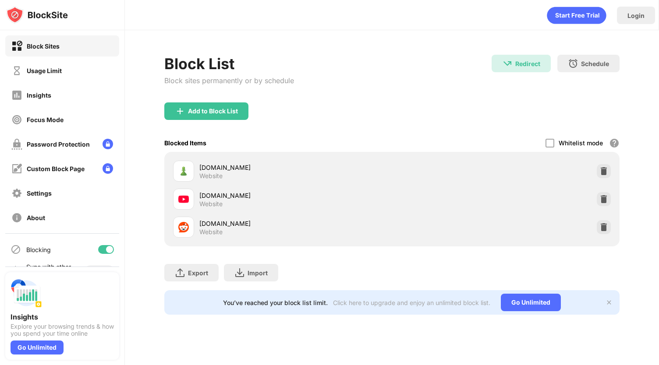 This screenshot has width=659, height=365. I want to click on div: Block Sites, so click(43, 46).